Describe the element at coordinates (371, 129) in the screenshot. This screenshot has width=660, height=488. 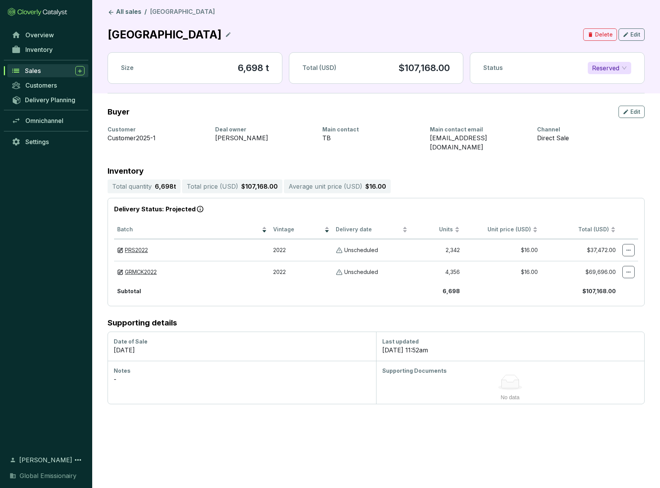
I see `div: Main contact` at that location.